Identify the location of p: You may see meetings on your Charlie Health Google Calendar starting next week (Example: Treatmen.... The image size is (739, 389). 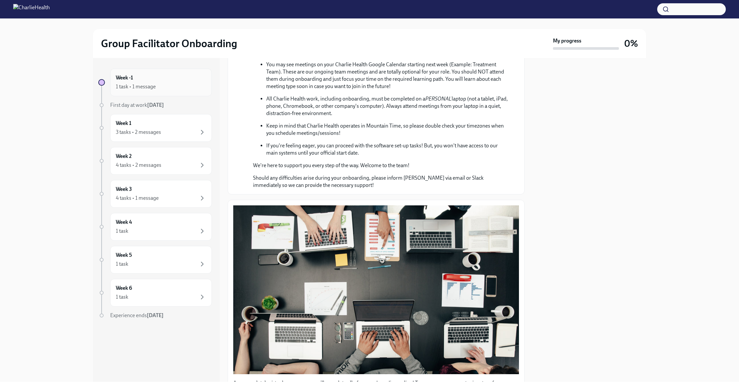
(387, 76).